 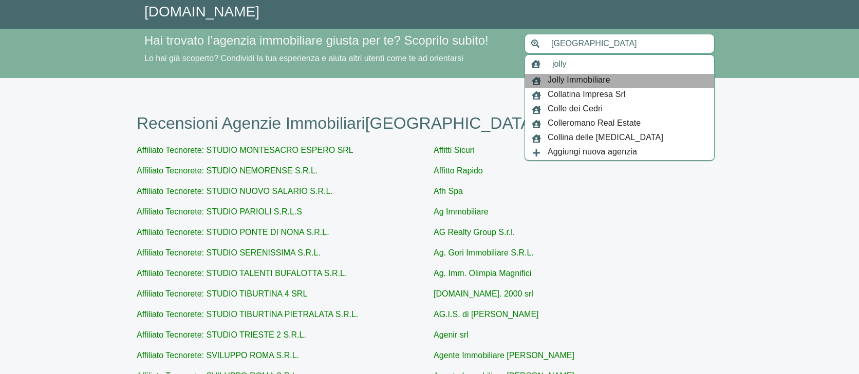 What do you see at coordinates (218, 355) in the screenshot?
I see `a: Affiliato Tecnorete: SVILUPPO ROMA S.R.L.` at bounding box center [218, 355].